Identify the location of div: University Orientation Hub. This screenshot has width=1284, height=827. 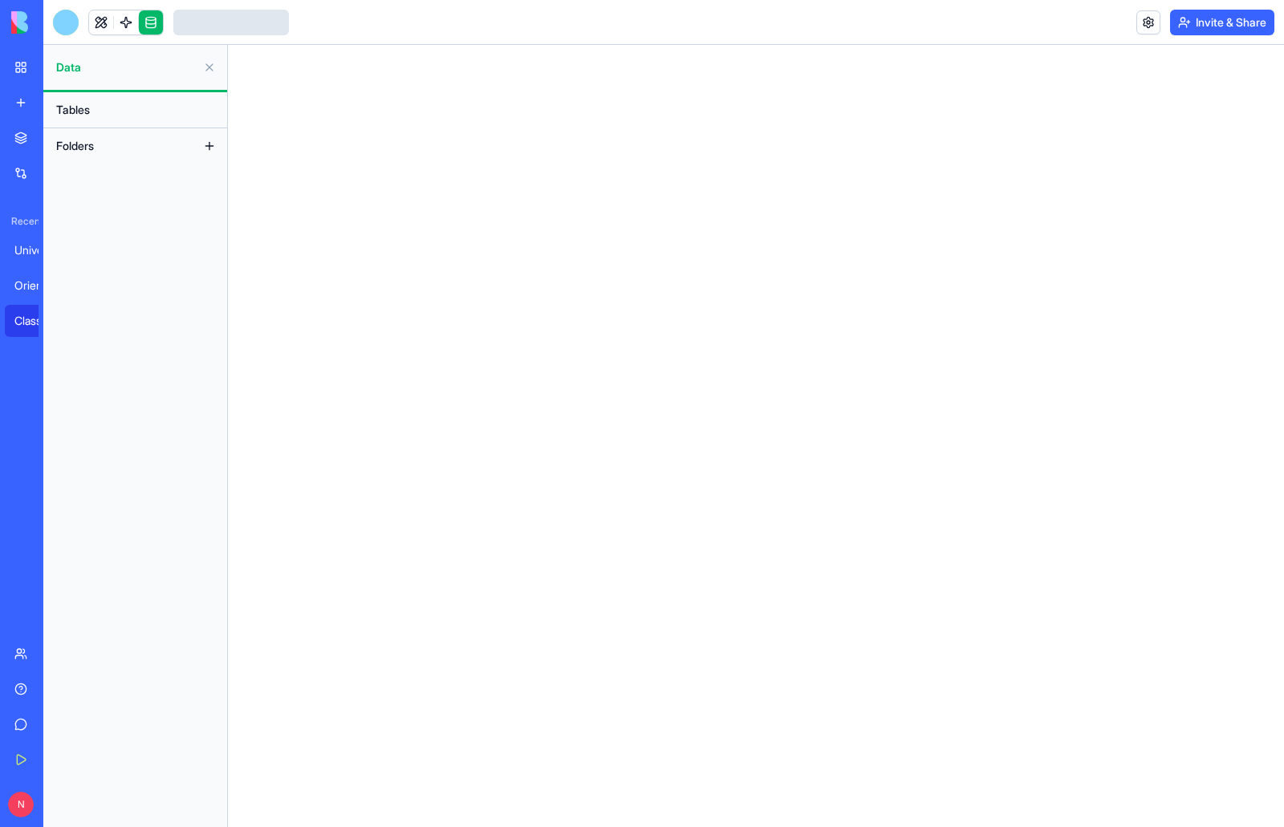
(37, 250).